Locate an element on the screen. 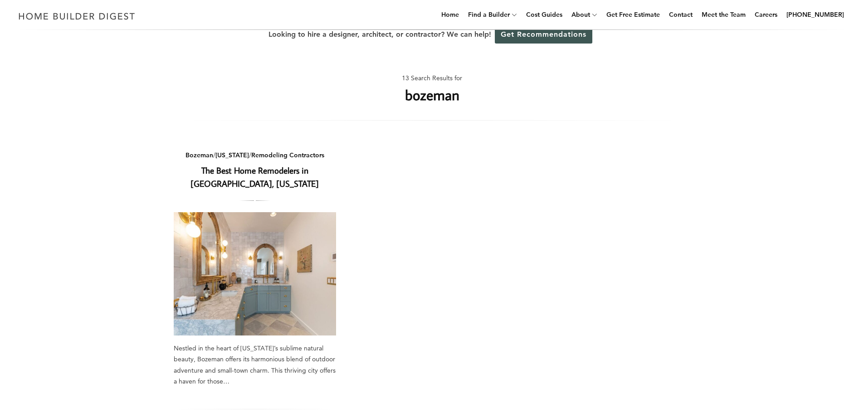 The image size is (864, 413). h1: bozeman is located at coordinates (432, 95).